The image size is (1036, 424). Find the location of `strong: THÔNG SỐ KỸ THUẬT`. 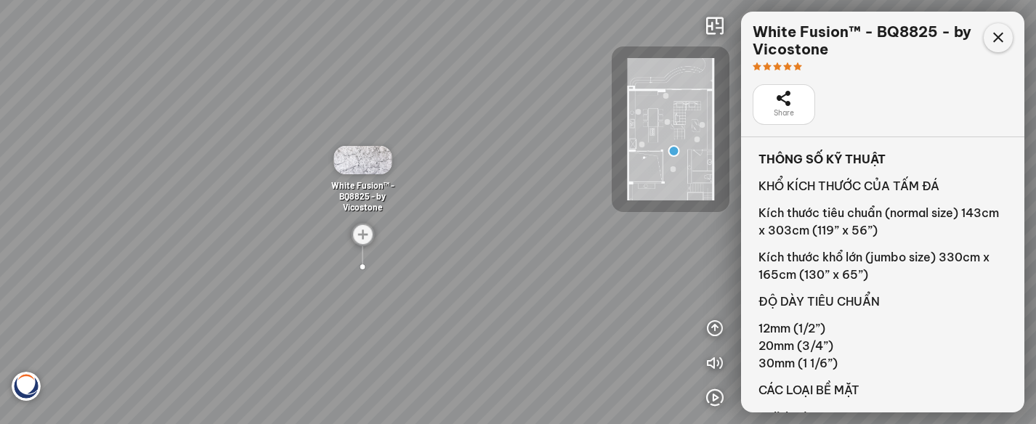

strong: THÔNG SỐ KỸ THUẬT is located at coordinates (821, 159).